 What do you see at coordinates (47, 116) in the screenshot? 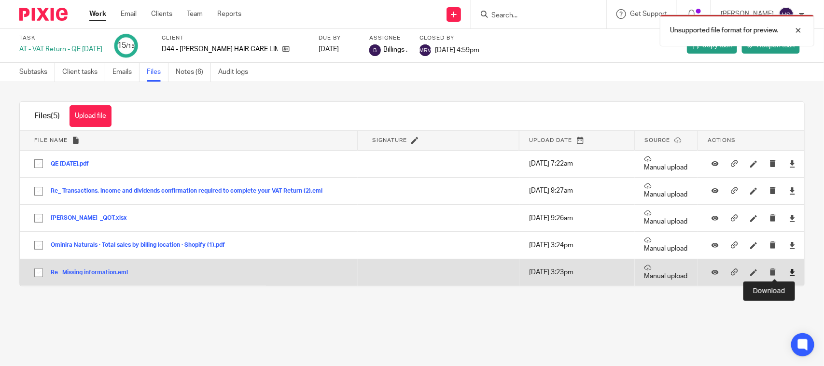
I see `h1: Files` at bounding box center [47, 116].